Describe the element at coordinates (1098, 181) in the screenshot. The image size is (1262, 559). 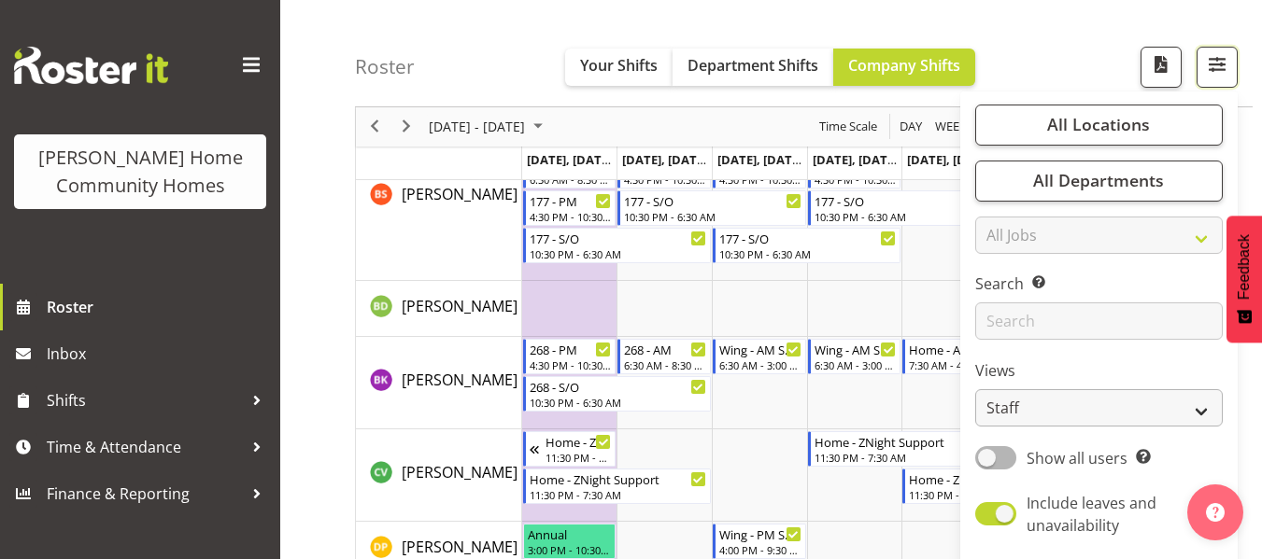
I see `button: All Departments` at that location.